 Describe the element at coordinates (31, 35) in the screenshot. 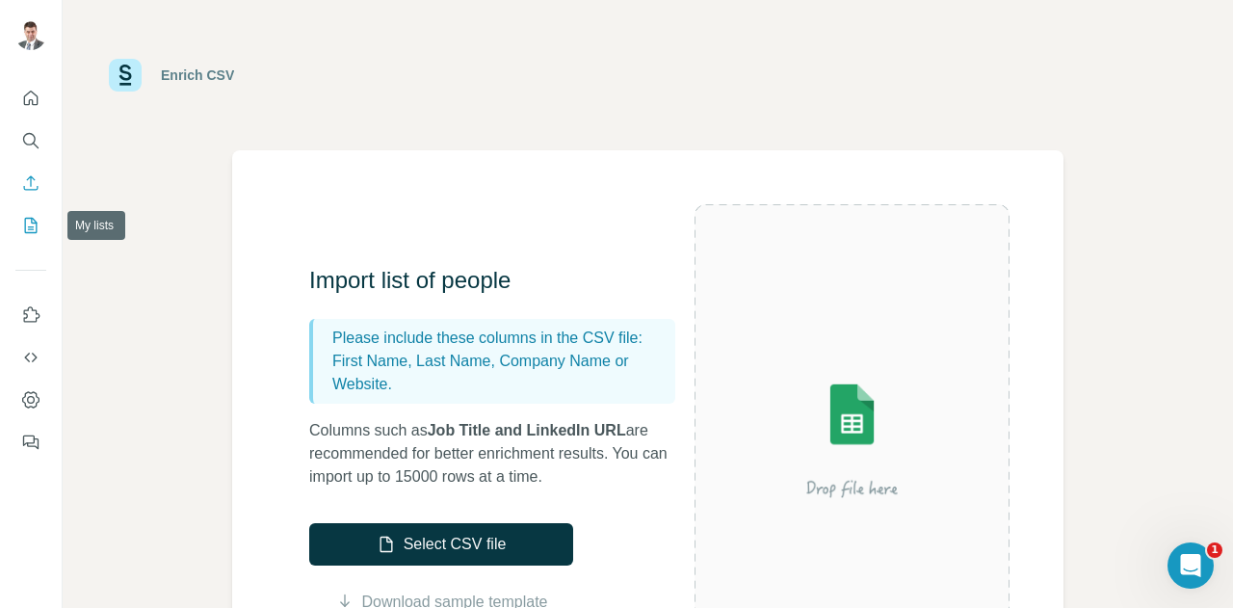

I see `img: Avatar` at that location.